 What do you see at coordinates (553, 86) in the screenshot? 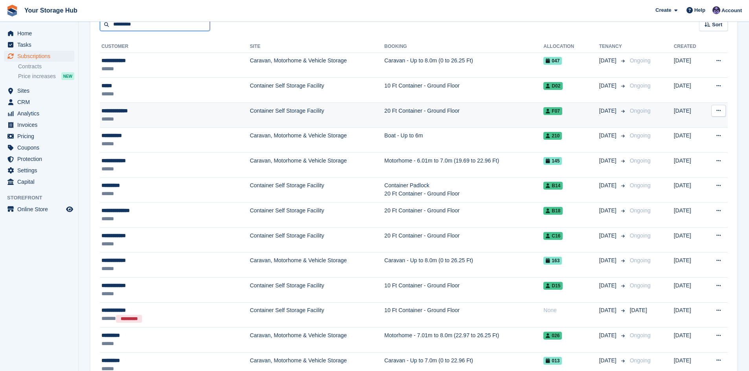
I see `span: D02` at bounding box center [553, 86].